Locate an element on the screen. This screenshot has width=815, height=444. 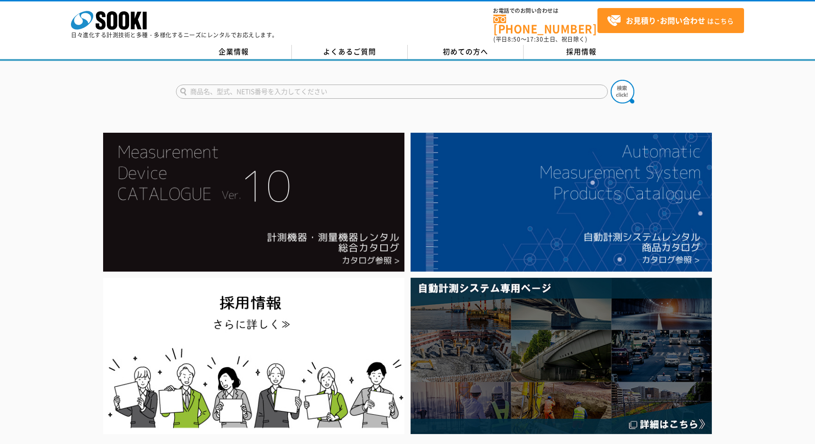
span: (平日 ～ 土日、祝日除く) is located at coordinates (540, 39).